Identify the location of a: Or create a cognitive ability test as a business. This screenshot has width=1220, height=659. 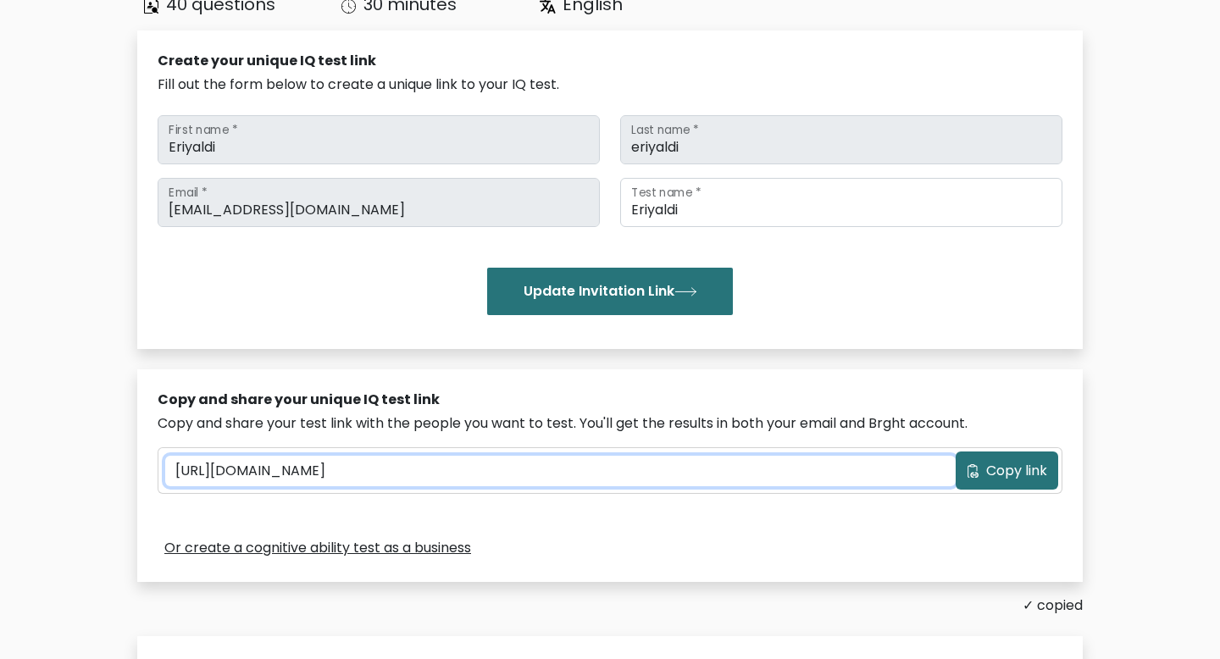
(318, 548).